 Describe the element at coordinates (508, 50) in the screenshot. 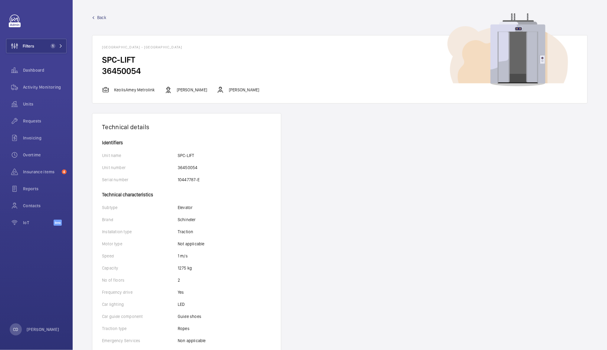

I see `img: device image` at that location.